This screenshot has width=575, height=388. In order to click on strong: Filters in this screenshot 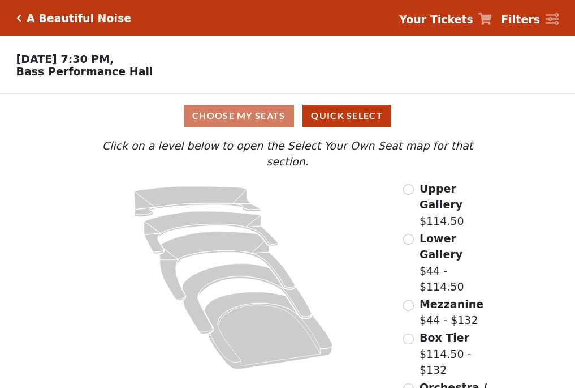, I will do `click(521, 19)`.